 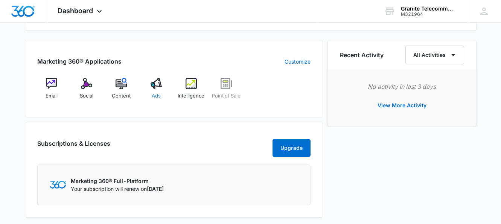 I want to click on span: Ads, so click(x=156, y=96).